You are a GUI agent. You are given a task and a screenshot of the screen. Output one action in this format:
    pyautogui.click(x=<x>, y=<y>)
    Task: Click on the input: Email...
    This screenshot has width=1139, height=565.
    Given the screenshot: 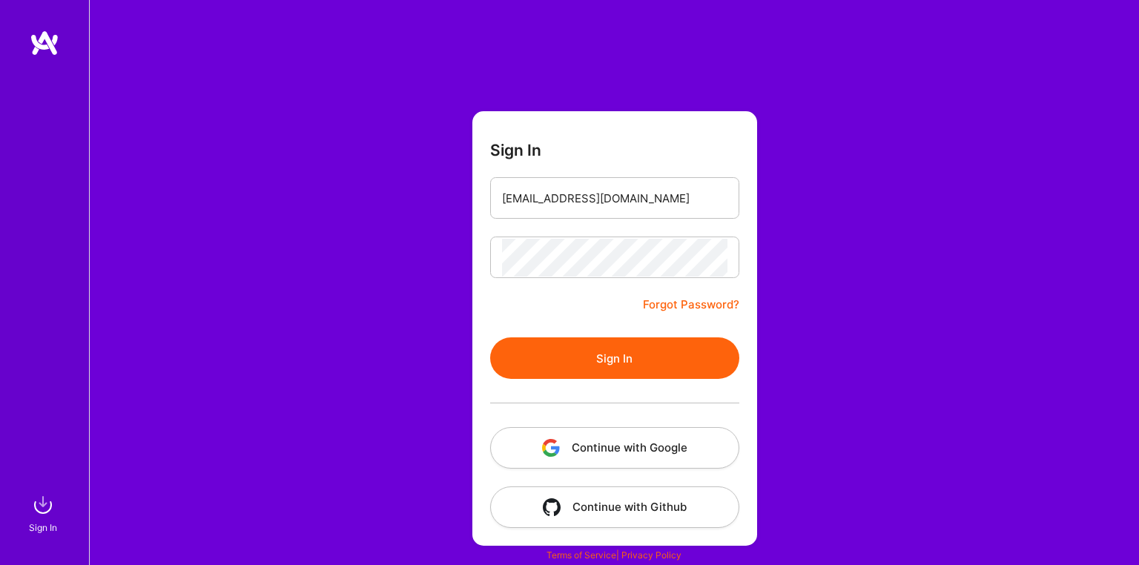 What is the action you would take?
    pyautogui.click(x=614, y=198)
    